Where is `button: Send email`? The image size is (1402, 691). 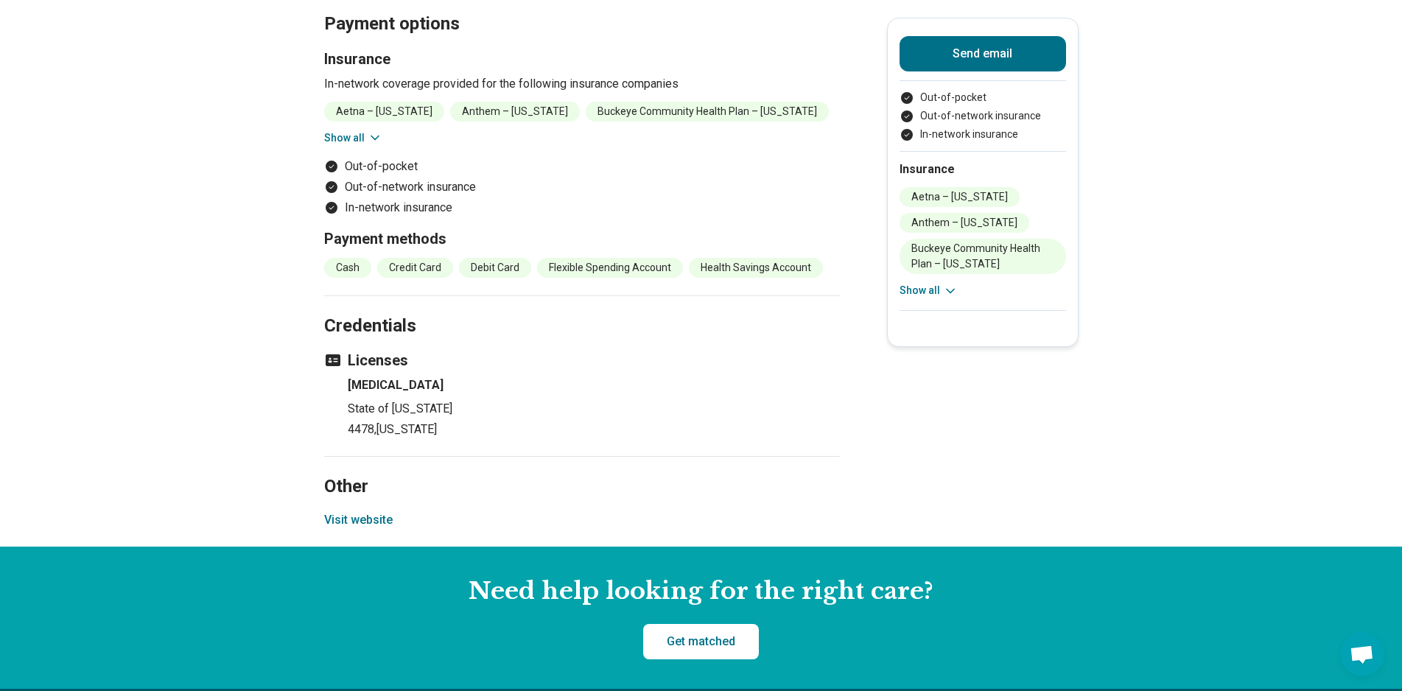
button: Send email is located at coordinates (983, 54).